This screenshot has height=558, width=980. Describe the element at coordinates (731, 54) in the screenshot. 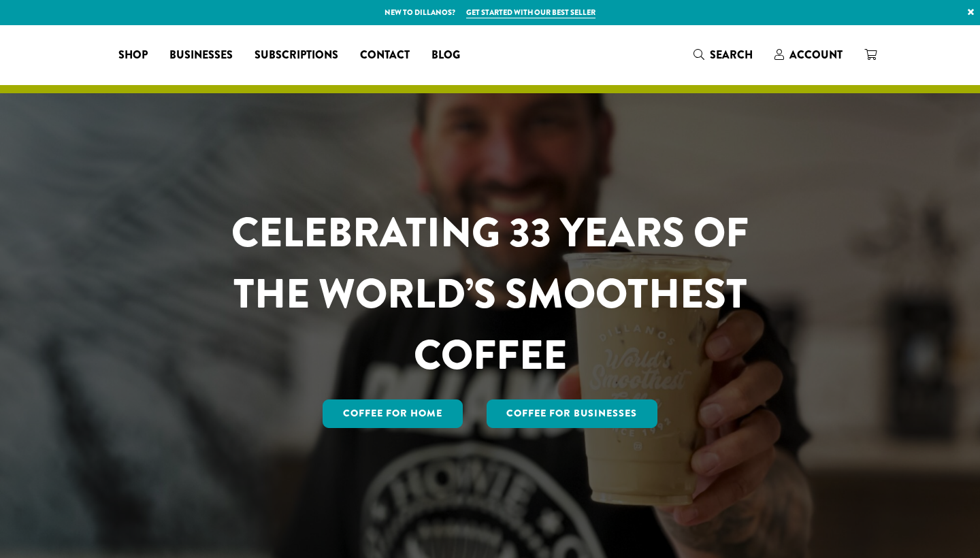

I see `span: Search` at that location.